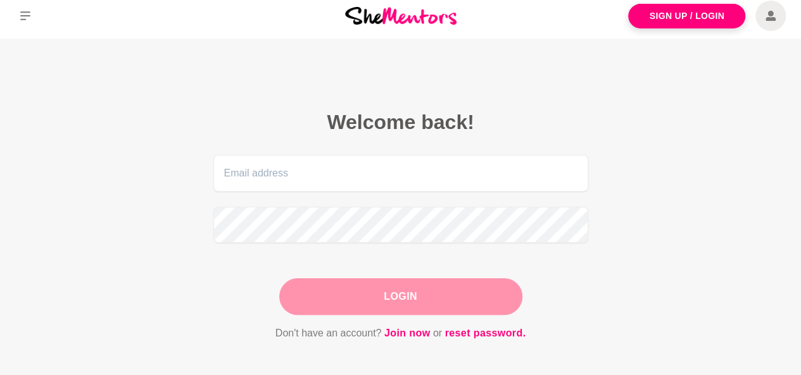 The height and width of the screenshot is (375, 801). What do you see at coordinates (401, 173) in the screenshot?
I see `input: Email address` at bounding box center [401, 173].